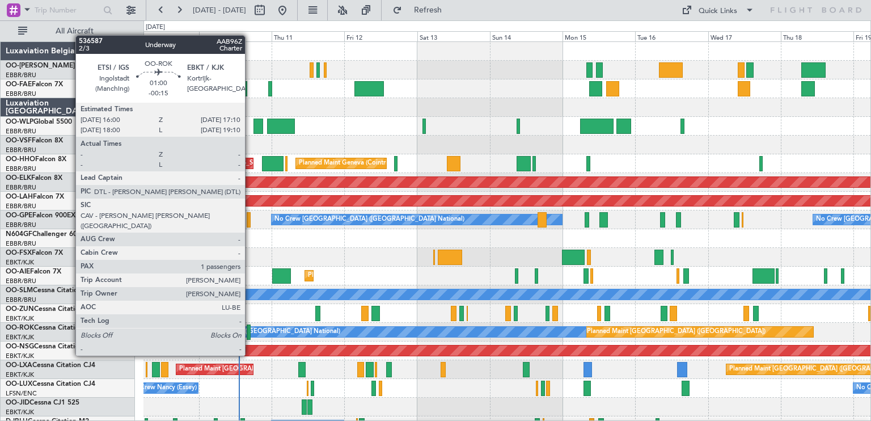 The image size is (871, 421). Describe the element at coordinates (526, 36) in the screenshot. I see `div: Sun 14` at that location.